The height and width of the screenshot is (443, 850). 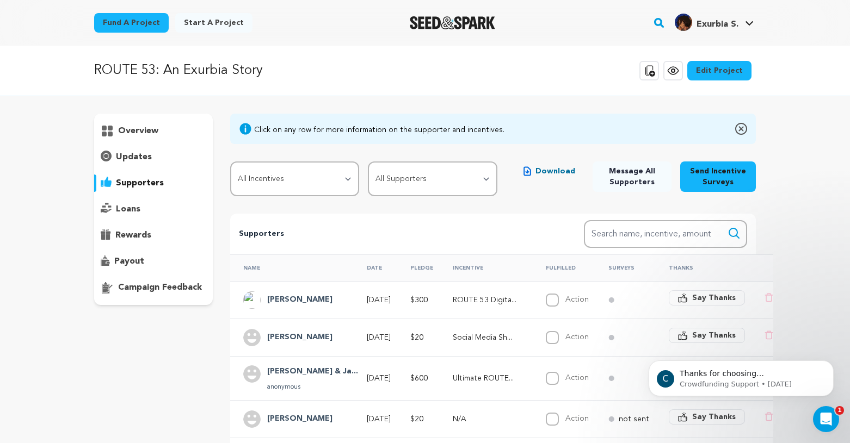 What do you see at coordinates (489, 420) in the screenshot?
I see `p: N/A` at bounding box center [489, 420].